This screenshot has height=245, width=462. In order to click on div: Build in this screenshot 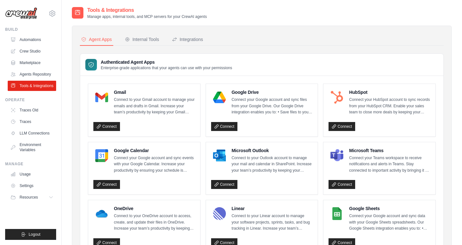, I will do `click(30, 29)`.